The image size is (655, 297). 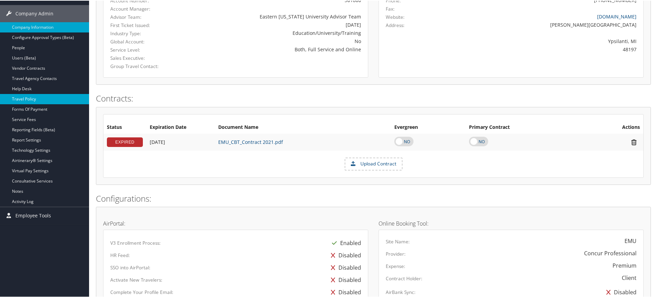 What do you see at coordinates (395, 25) in the screenshot?
I see `label: Address:` at bounding box center [395, 25].